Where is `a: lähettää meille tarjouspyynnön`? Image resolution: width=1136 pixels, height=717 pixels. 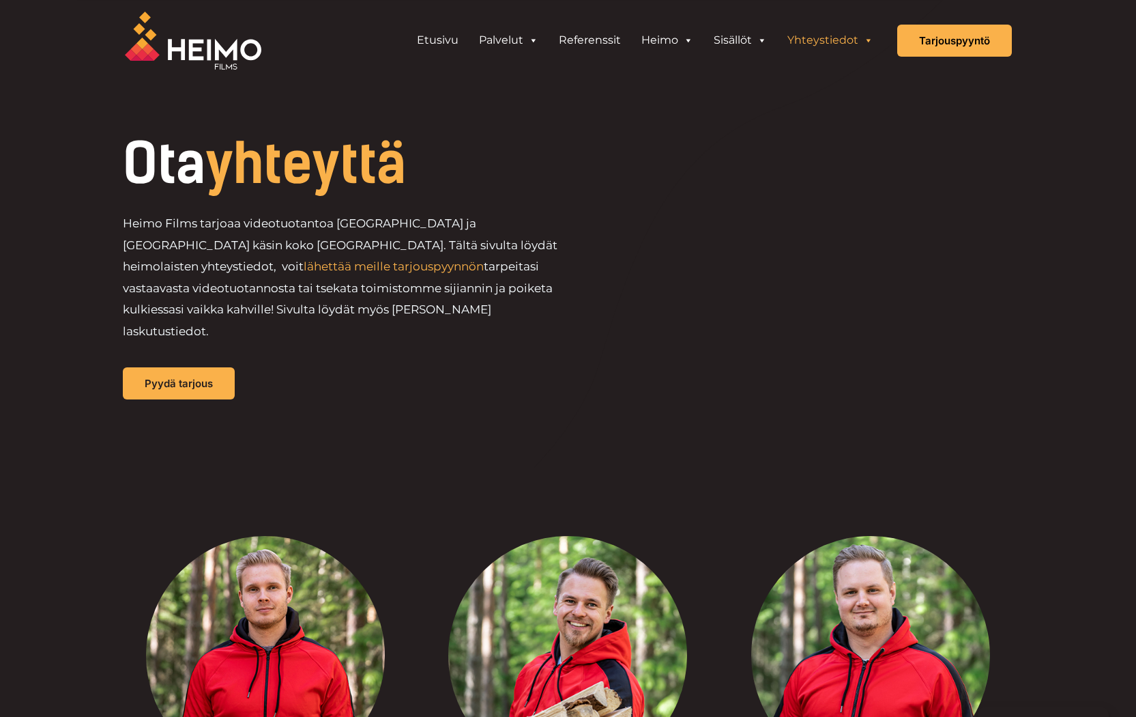
a: lähettää meille tarjouspyynnön is located at coordinates (394, 266).